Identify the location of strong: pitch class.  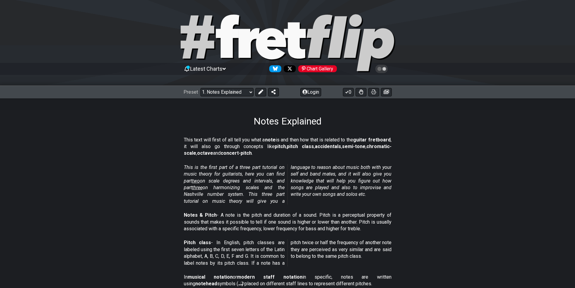
(300, 146).